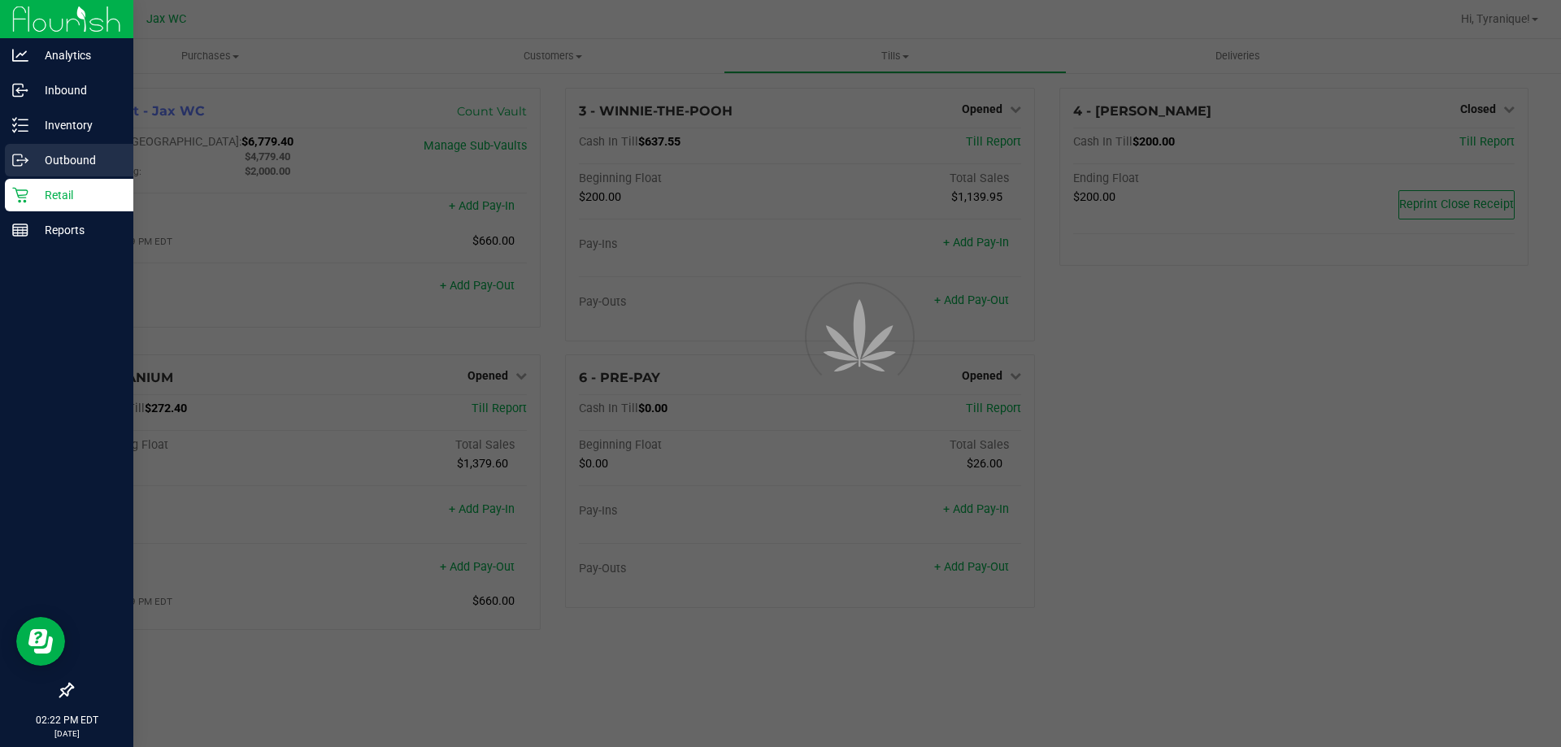 The image size is (1561, 747). What do you see at coordinates (77, 160) in the screenshot?
I see `p: Outbound` at bounding box center [77, 160].